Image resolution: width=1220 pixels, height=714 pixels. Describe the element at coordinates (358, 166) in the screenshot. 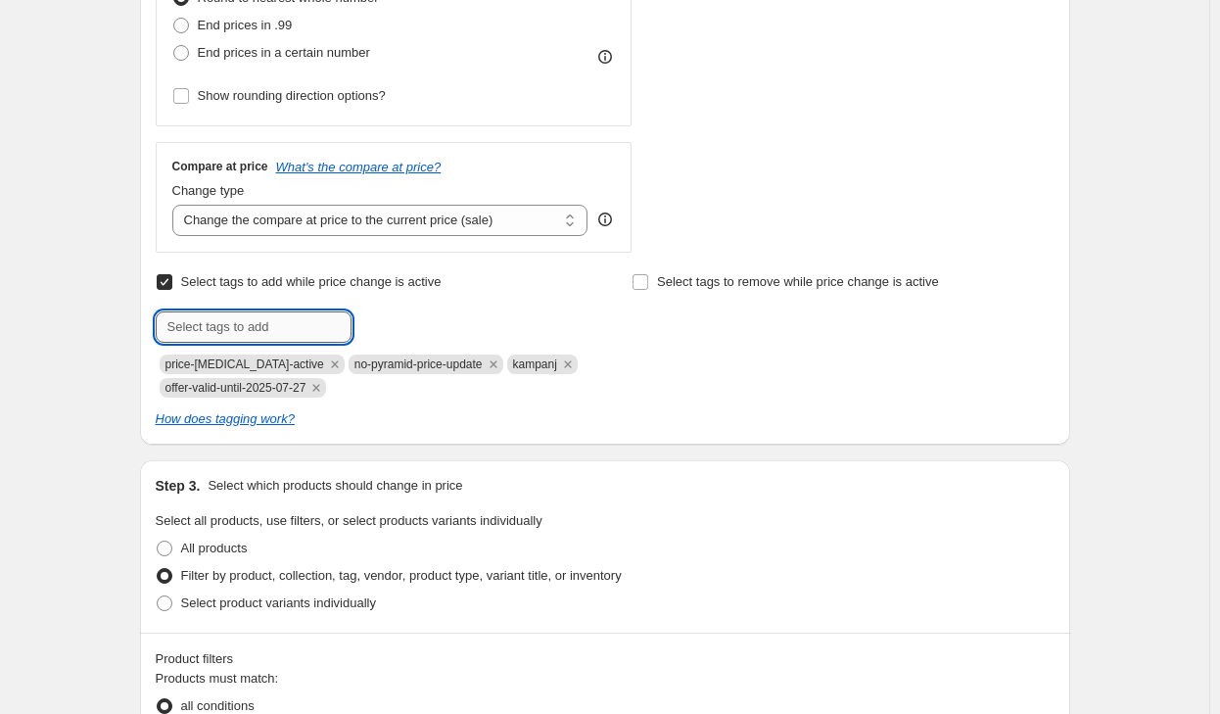

I see `button: What's the compare at price?` at that location.